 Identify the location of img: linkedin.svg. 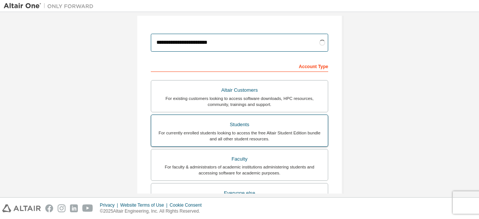
(74, 208).